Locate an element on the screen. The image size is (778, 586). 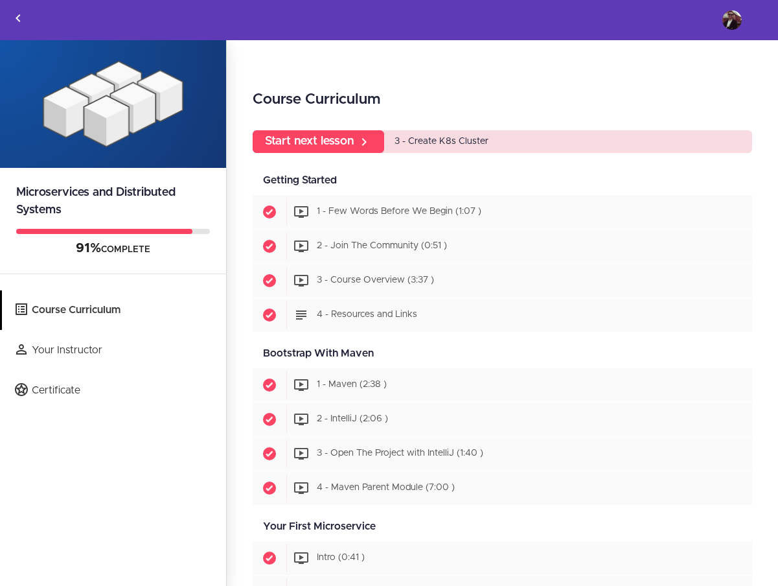
a: Completed item 3 - Course Overview (3:37 ) is located at coordinates (502, 280).